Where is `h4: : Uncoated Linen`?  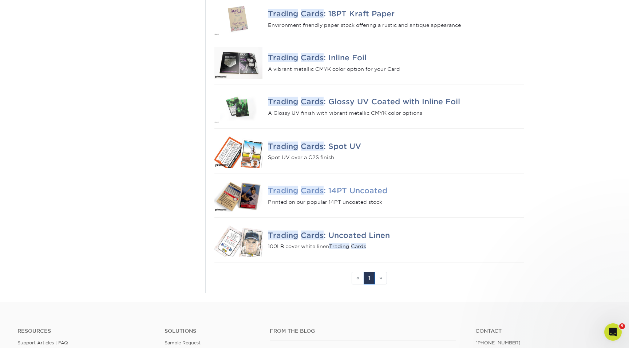 h4: : Uncoated Linen is located at coordinates (396, 235).